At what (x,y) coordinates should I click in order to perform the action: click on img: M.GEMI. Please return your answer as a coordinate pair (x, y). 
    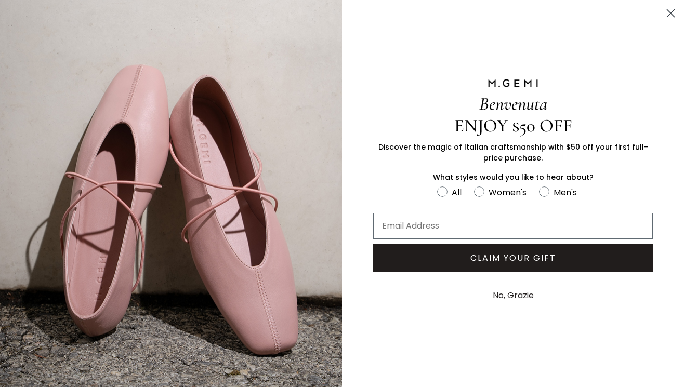
    Looking at the image, I should click on (513, 83).